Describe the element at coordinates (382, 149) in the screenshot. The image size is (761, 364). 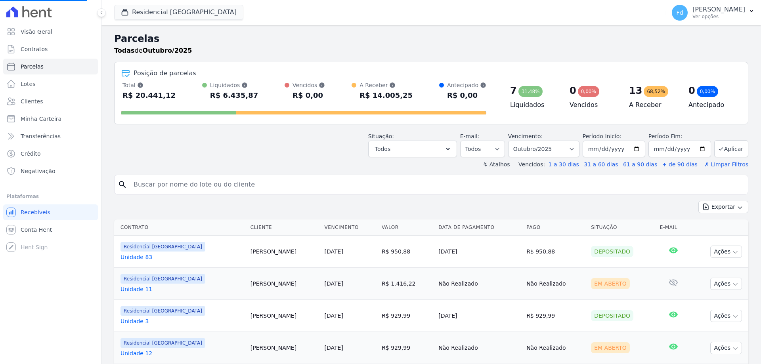
I see `span: Todos` at that location.